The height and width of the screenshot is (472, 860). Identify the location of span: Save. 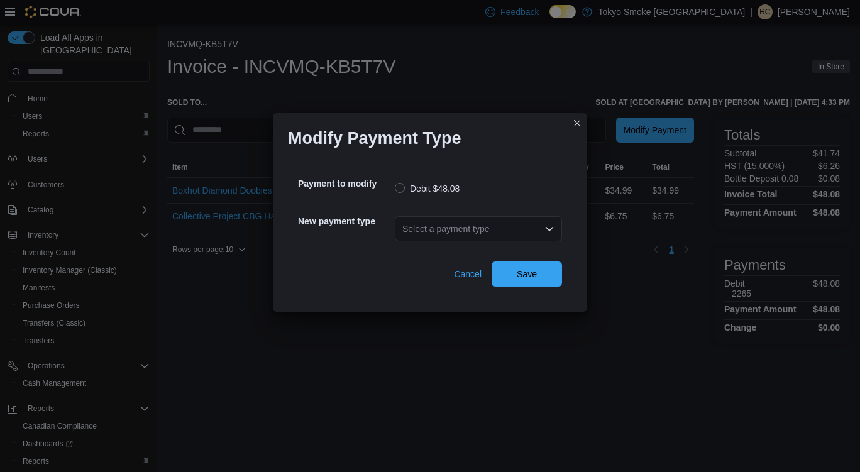
(527, 274).